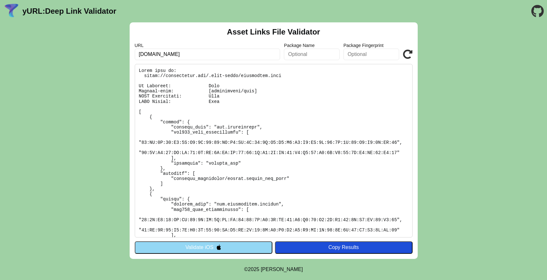 Image resolution: width=547 pixels, height=280 pixels. What do you see at coordinates (219, 247) in the screenshot?
I see `img: appleIcon.svg` at bounding box center [219, 247].